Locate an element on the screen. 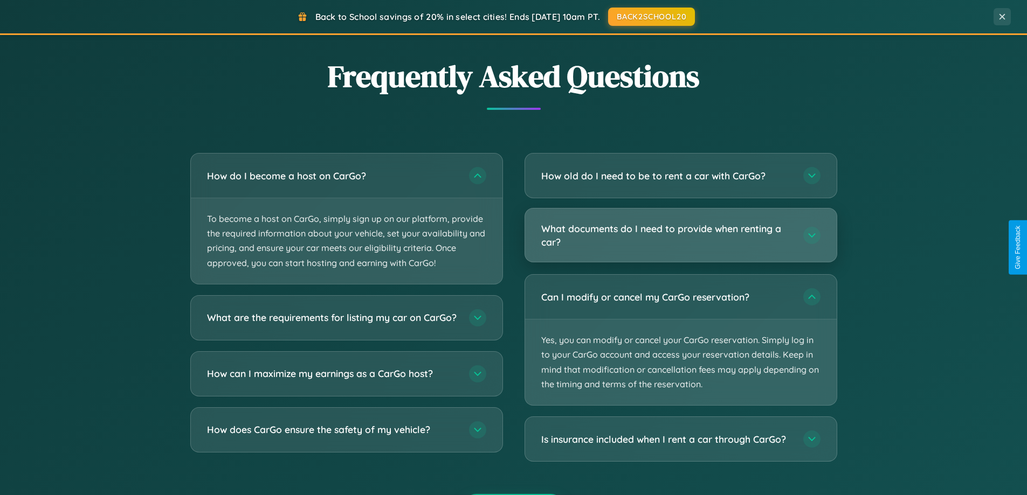 The height and width of the screenshot is (495, 1027). button: BACK2SCHOOL20 is located at coordinates (651, 17).